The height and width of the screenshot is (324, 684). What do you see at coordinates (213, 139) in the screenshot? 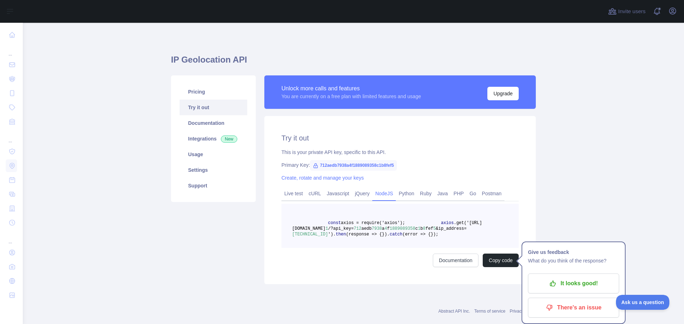
I see `a: Integrations New` at bounding box center [213, 139].